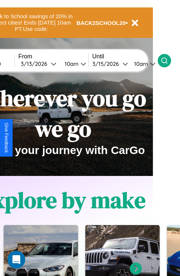 This screenshot has height=276, width=180. What do you see at coordinates (125, 57) in the screenshot?
I see `label: Until` at bounding box center [125, 57].